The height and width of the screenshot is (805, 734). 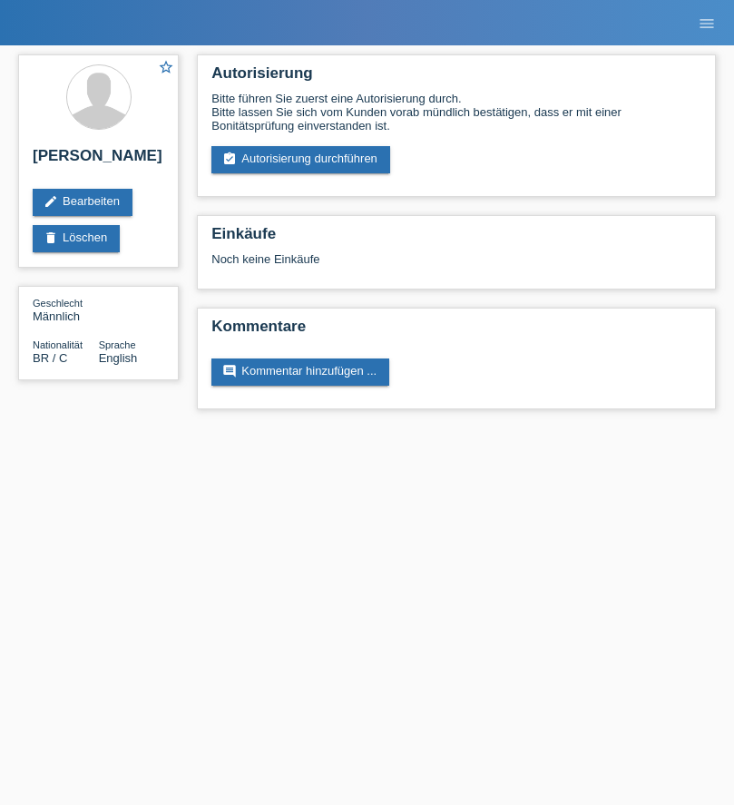 I want to click on i: delete, so click(x=51, y=238).